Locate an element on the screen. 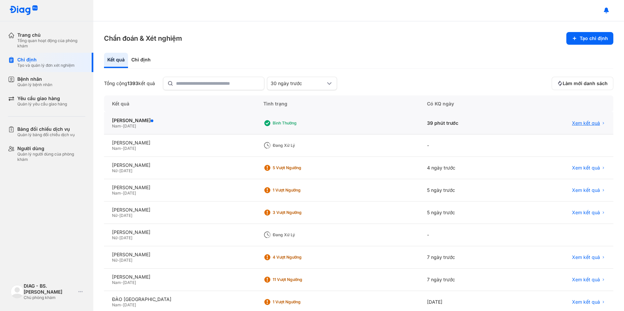 This screenshot has height=311, width=624. div: 5 Vượt ngưỡng is located at coordinates (299, 168).